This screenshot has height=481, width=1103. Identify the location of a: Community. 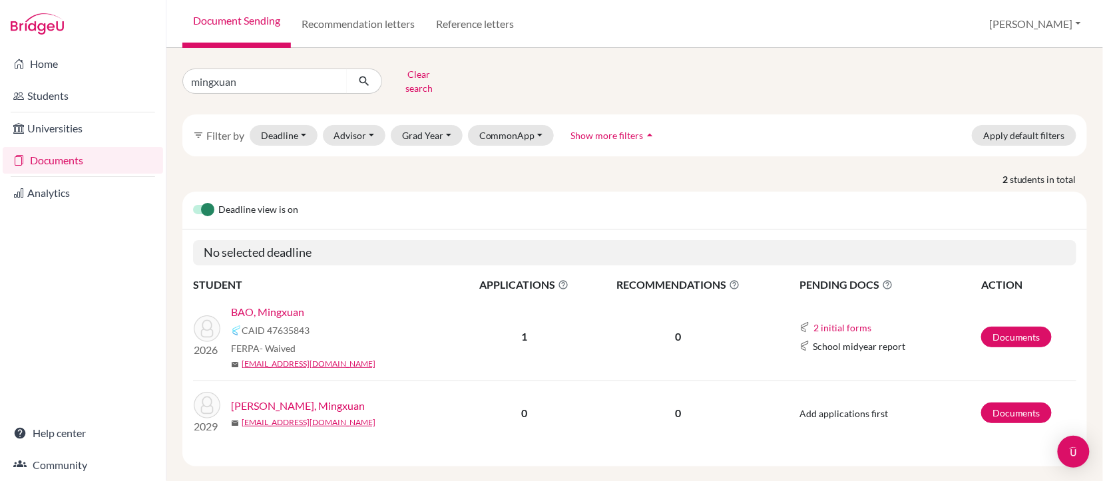
(83, 465).